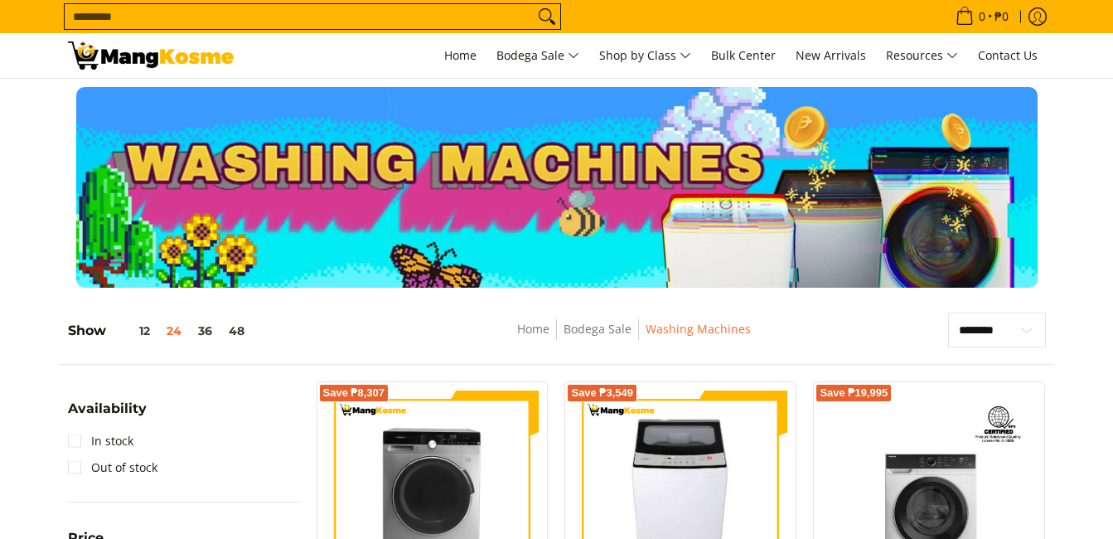 The image size is (1113, 539). I want to click on button: 48, so click(236, 331).